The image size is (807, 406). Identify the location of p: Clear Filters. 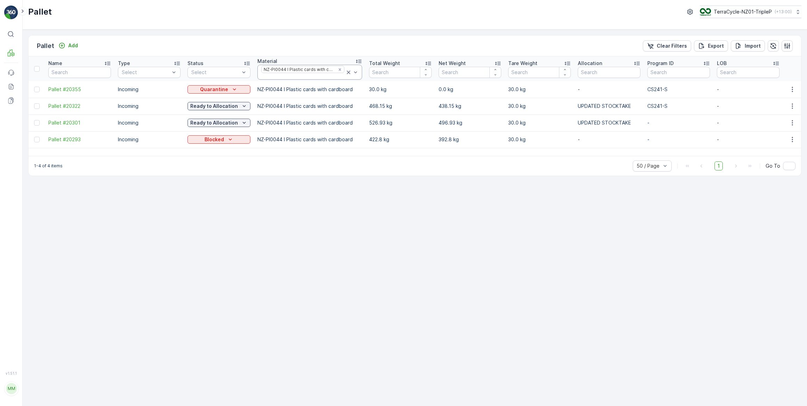
(672, 46).